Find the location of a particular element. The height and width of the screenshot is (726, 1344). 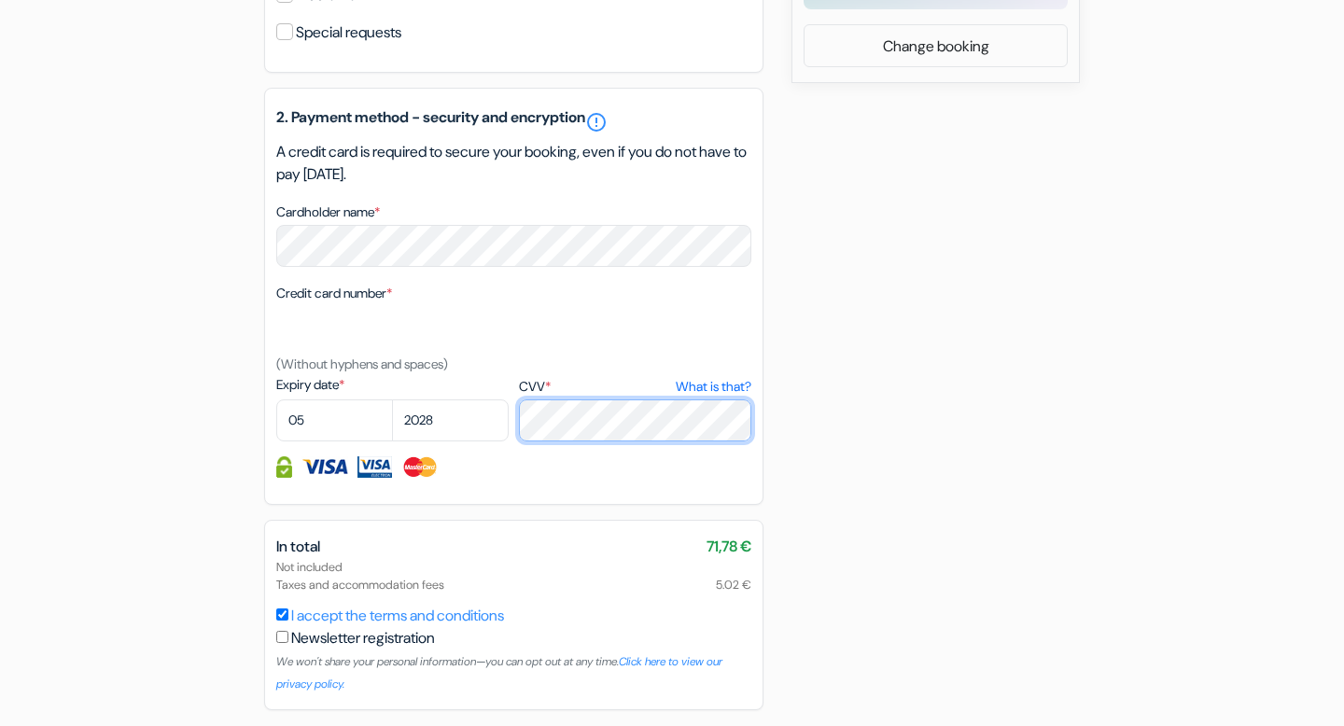

font: Cardholder name is located at coordinates (325, 212).